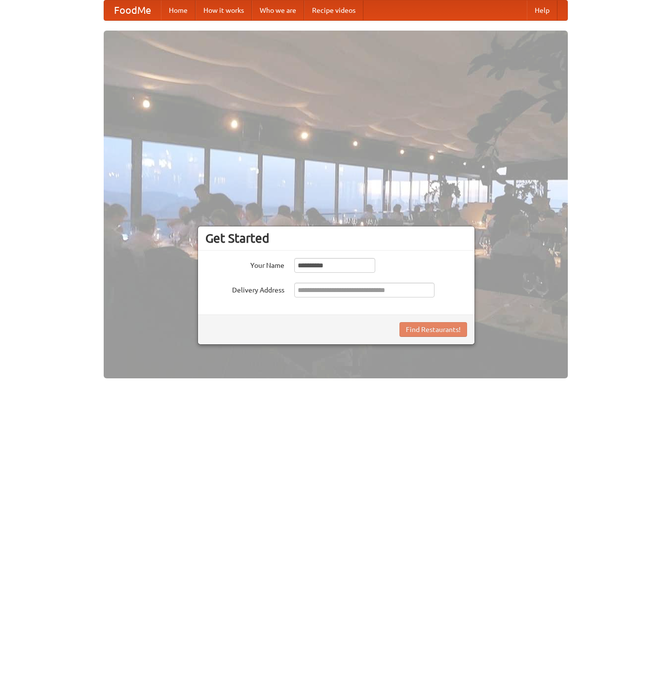 This screenshot has width=671, height=698. I want to click on label: Delivery Address, so click(245, 289).